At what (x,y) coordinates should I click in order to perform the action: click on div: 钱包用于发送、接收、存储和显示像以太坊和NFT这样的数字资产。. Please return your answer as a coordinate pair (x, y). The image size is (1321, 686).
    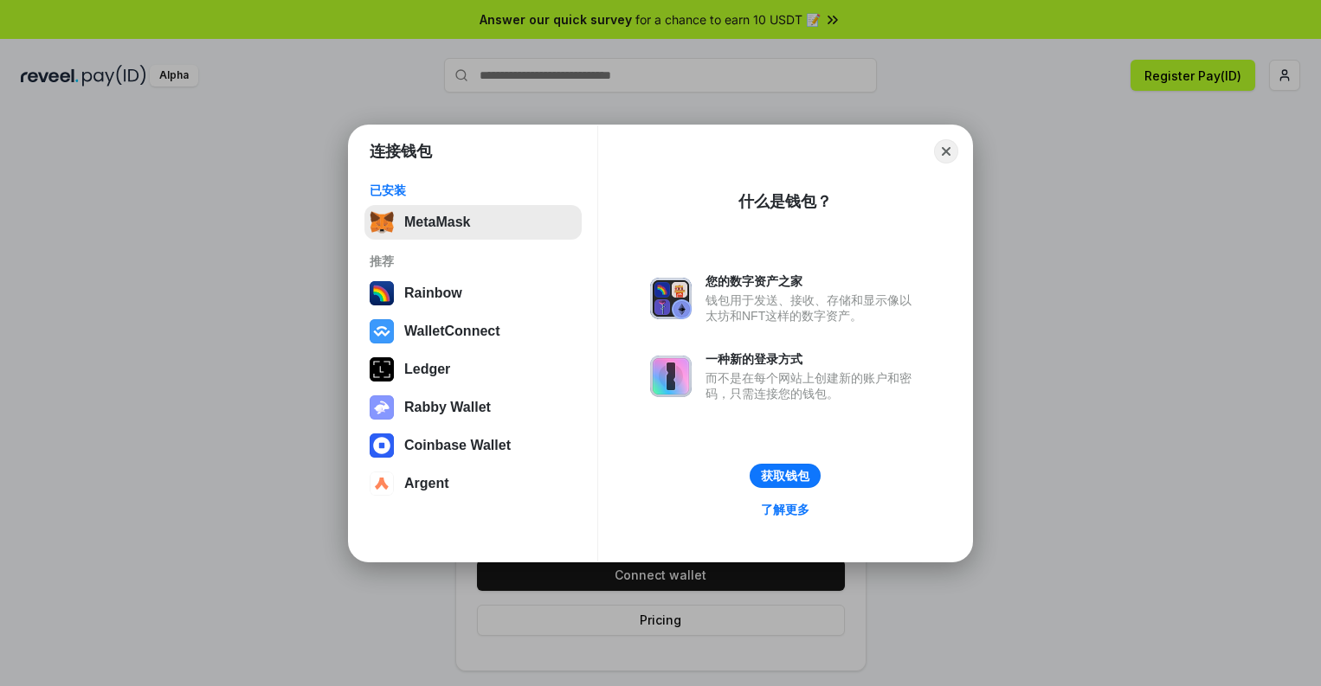
    Looking at the image, I should click on (813, 308).